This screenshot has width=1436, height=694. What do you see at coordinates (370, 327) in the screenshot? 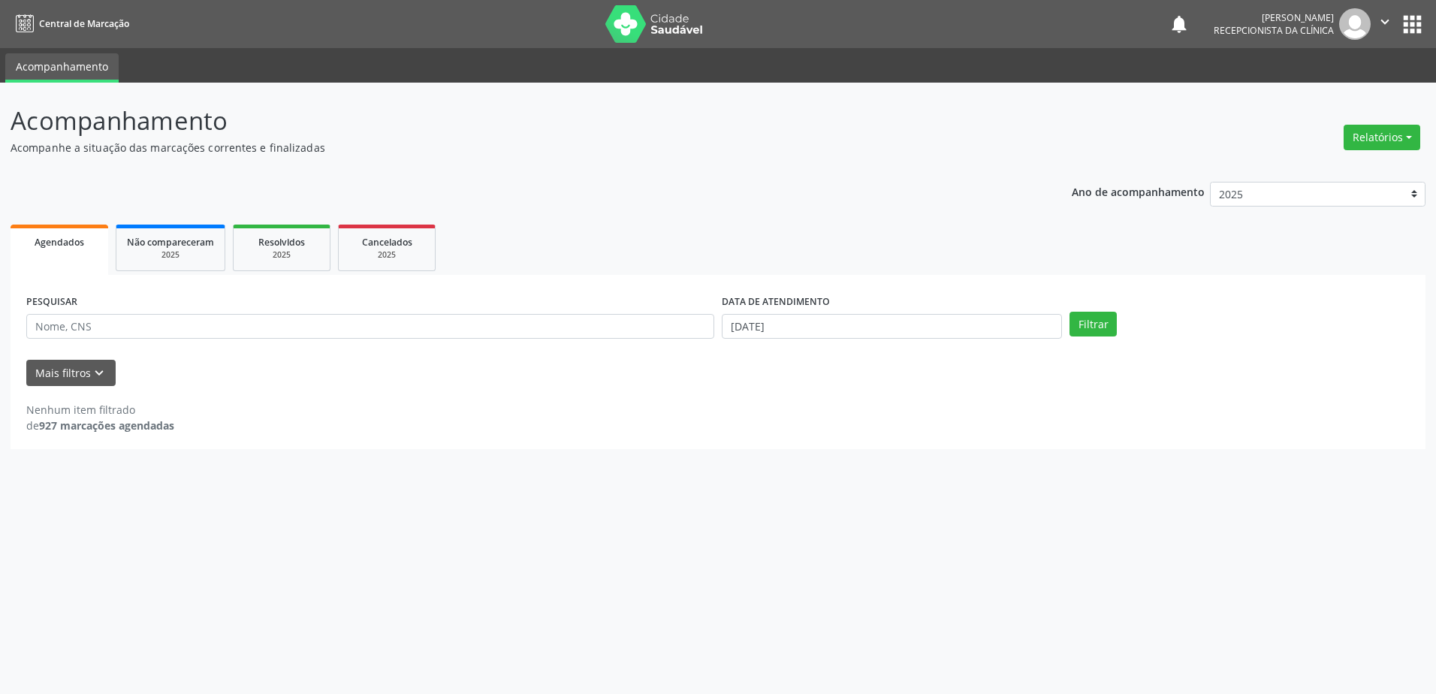
I see `input: Nome, CNS` at bounding box center [370, 327].